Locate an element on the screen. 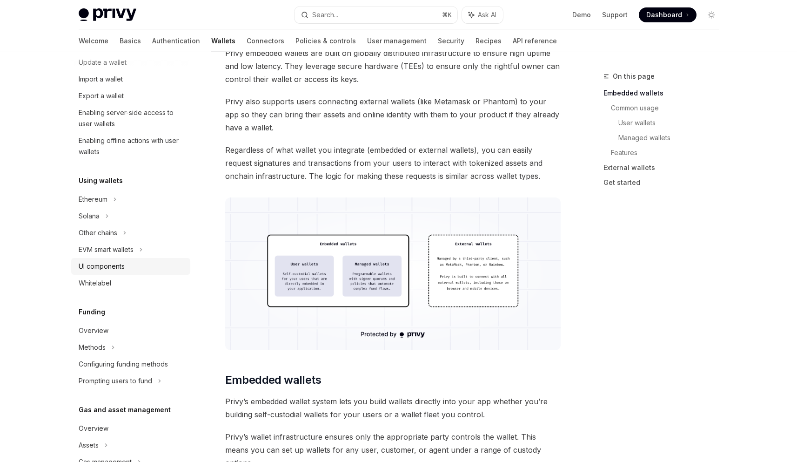  img: light logo is located at coordinates (108, 15).